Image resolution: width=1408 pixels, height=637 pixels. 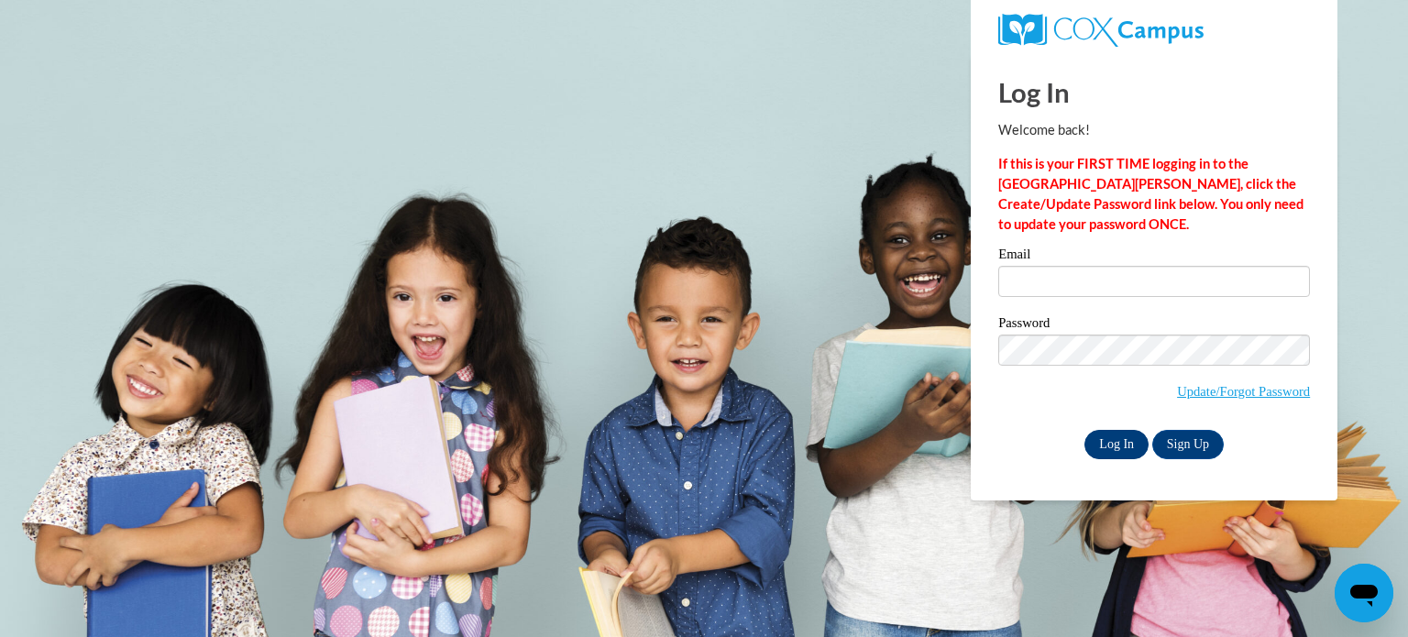 I want to click on label: Email, so click(x=1154, y=257).